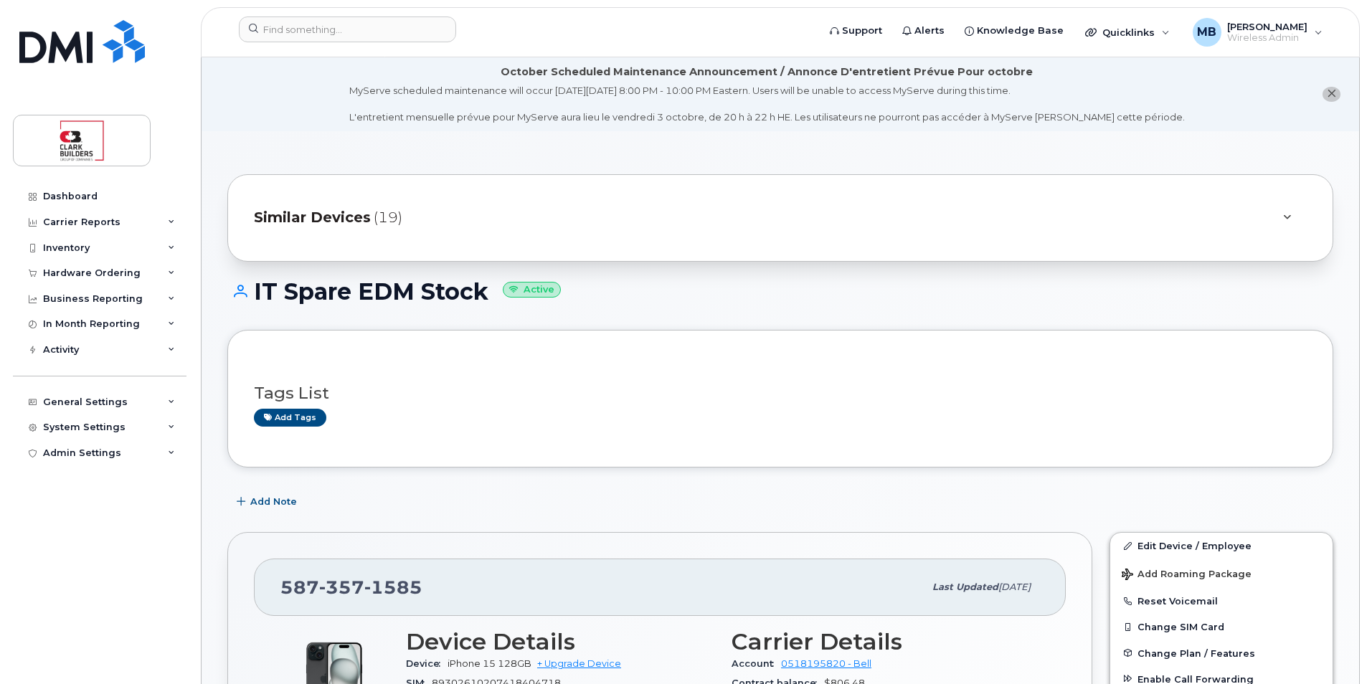  What do you see at coordinates (427, 663) in the screenshot?
I see `span: Device` at bounding box center [427, 663].